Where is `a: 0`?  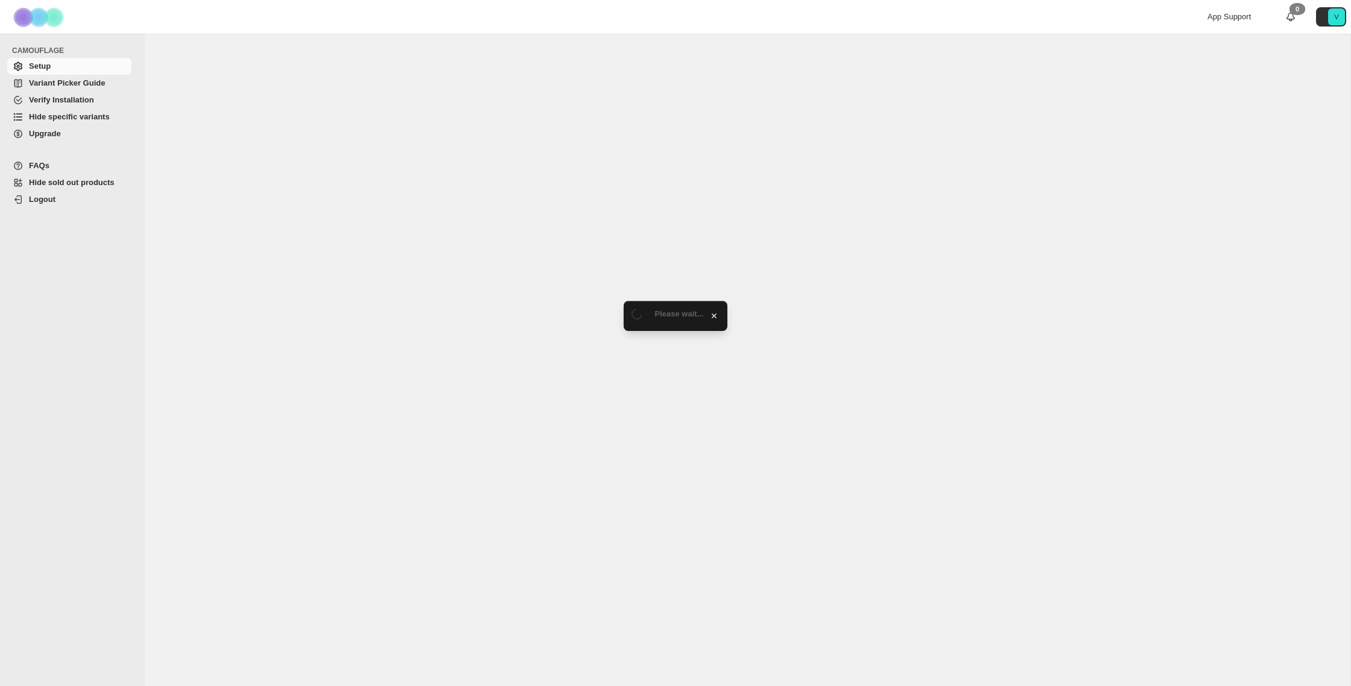 a: 0 is located at coordinates (1290, 17).